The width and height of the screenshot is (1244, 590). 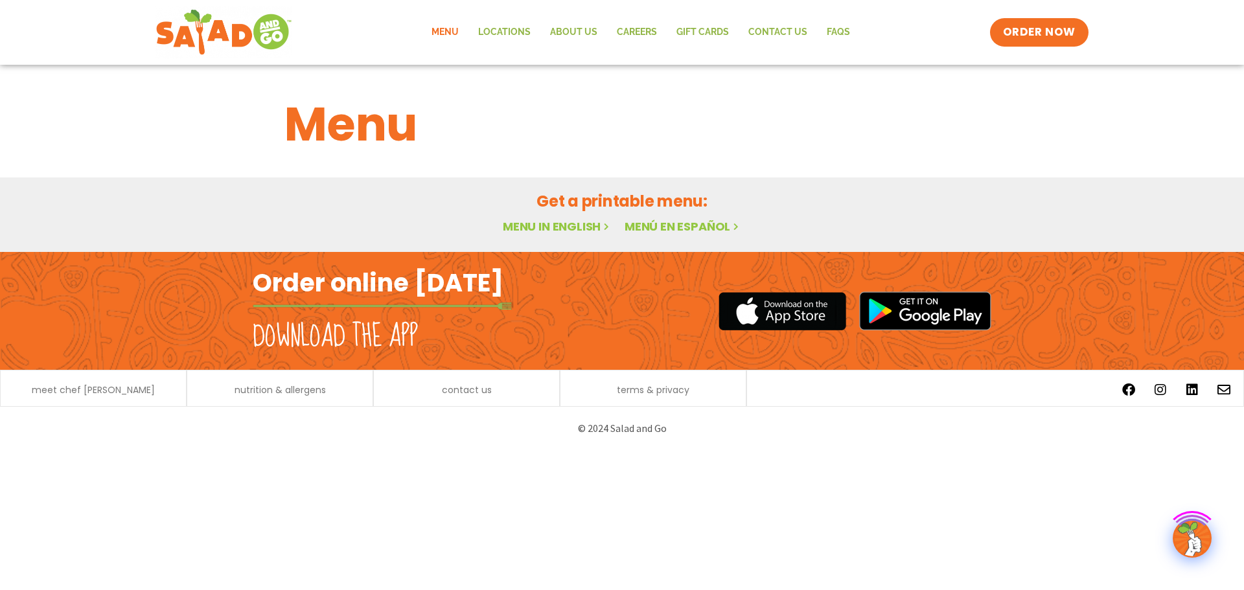 What do you see at coordinates (777, 32) in the screenshot?
I see `a: Contact Us` at bounding box center [777, 32].